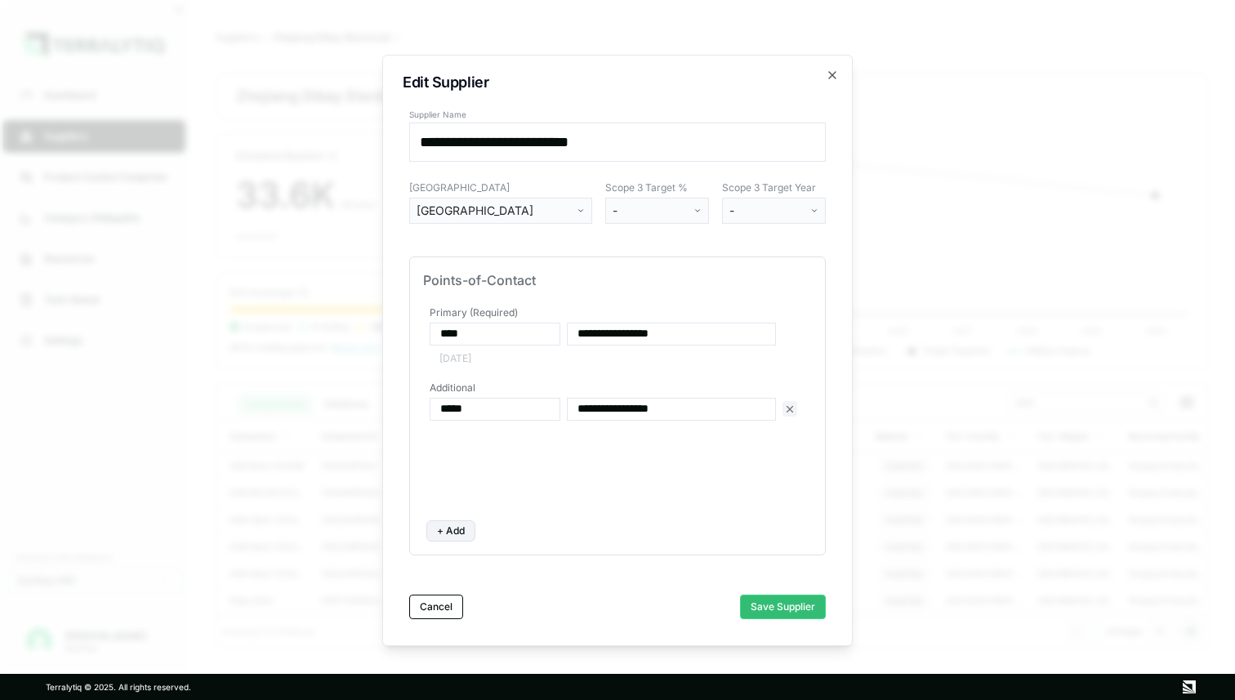  I want to click on label: Supplier Name, so click(617, 114).